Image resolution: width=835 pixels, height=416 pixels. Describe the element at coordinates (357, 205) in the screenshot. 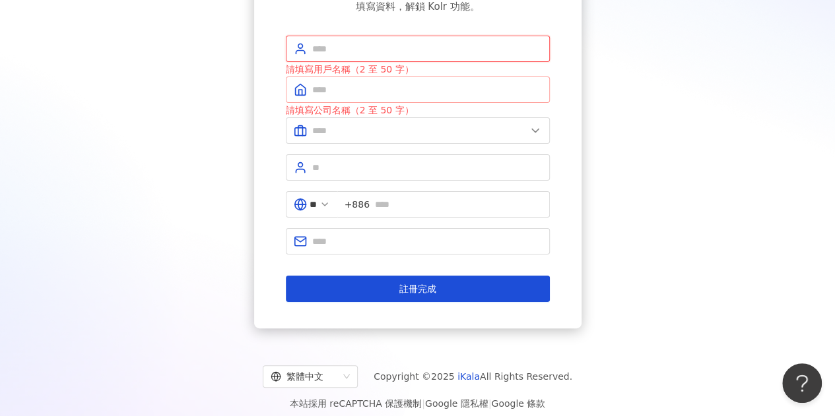

I see `span: +886` at that location.